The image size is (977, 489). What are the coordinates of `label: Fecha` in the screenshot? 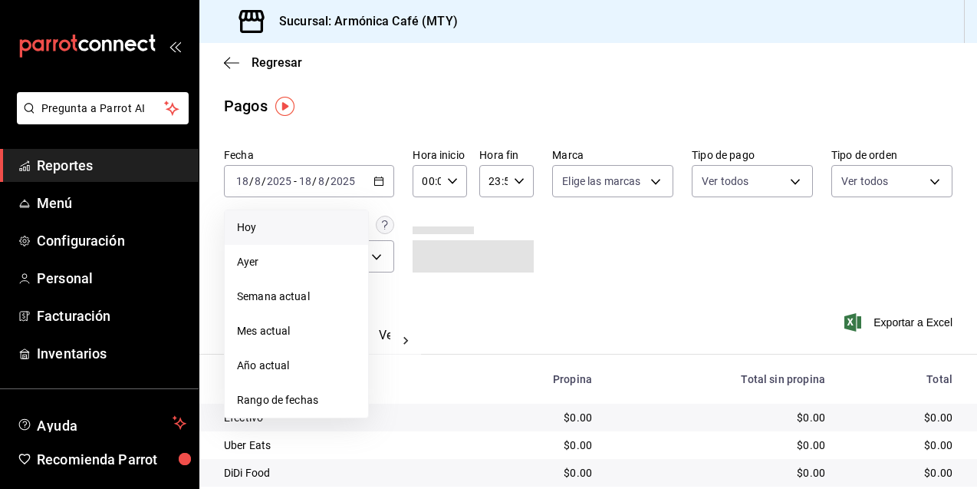 It's located at (309, 155).